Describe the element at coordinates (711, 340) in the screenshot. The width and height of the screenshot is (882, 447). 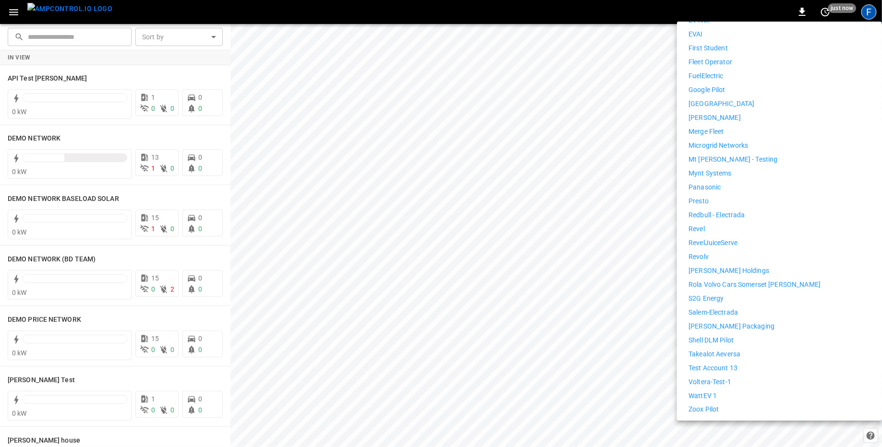
I see `p: Shell DLM Pilot` at that location.